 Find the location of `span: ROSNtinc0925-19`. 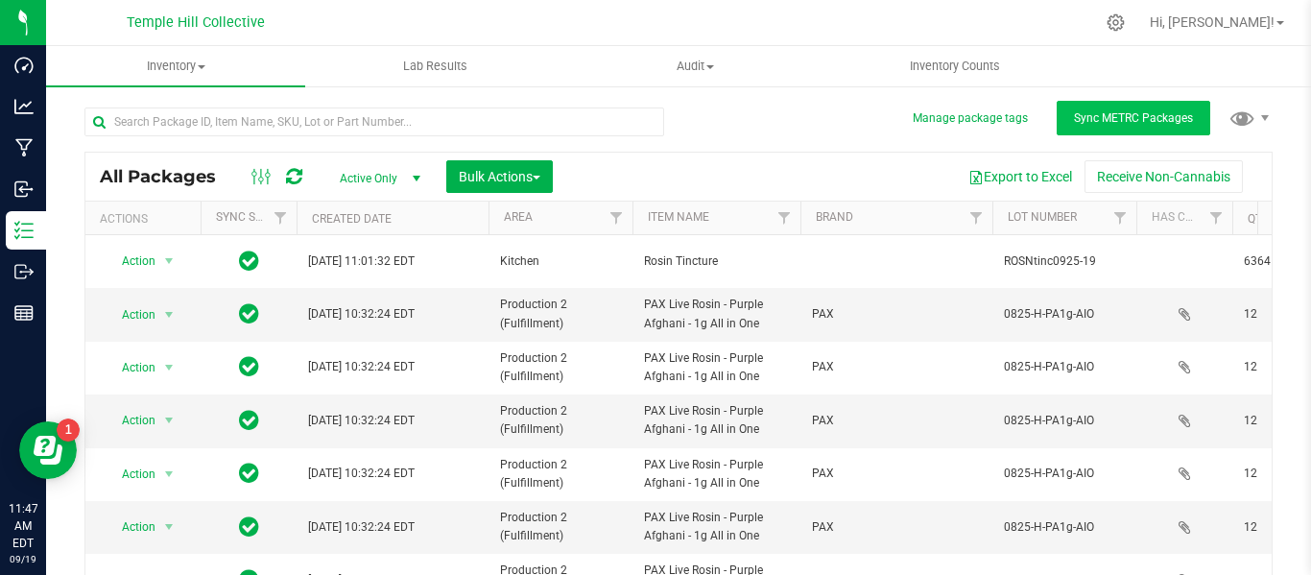

span: ROSNtinc0925-19 is located at coordinates (1065, 261).